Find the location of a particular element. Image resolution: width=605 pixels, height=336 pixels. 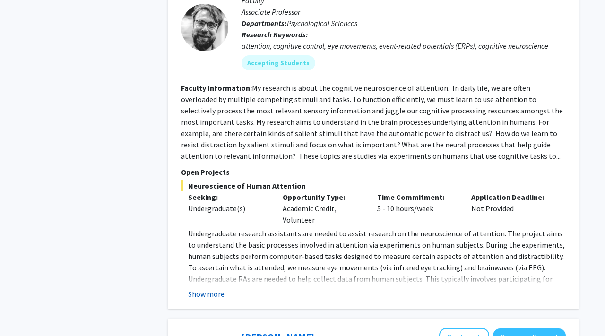

p: Time Commitment: is located at coordinates (418, 197).